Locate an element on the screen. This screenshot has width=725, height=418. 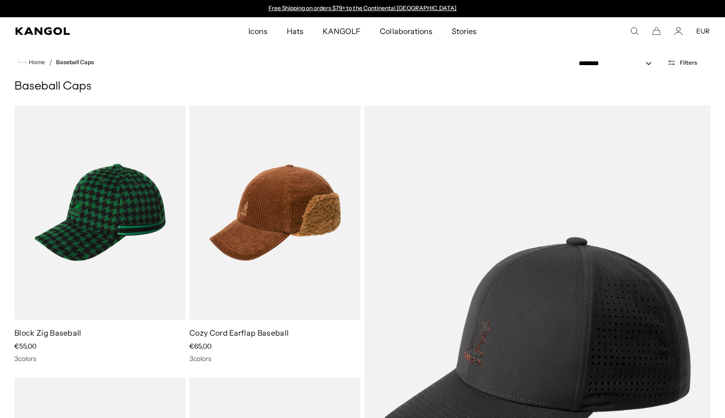
a: KANGOLF is located at coordinates (341, 31).